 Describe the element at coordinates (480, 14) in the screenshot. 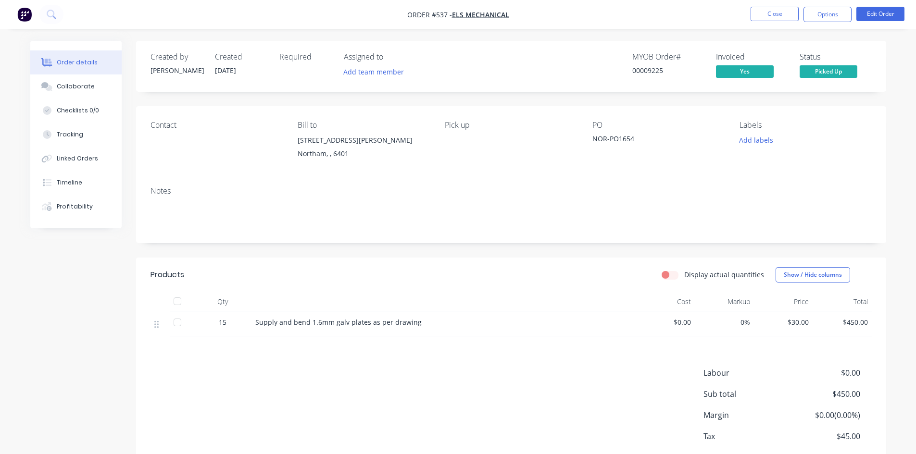

I see `a: ELS Mechanical` at that location.